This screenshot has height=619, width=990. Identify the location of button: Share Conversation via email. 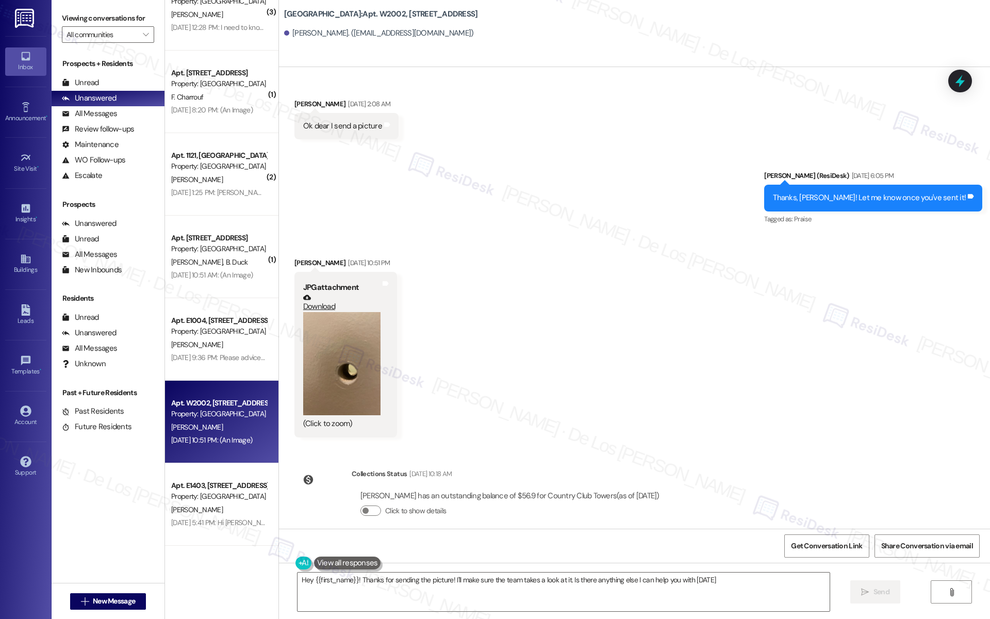
(927, 546).